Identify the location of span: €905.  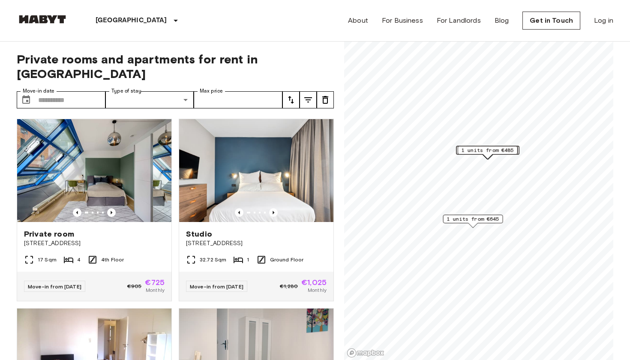
(135, 286).